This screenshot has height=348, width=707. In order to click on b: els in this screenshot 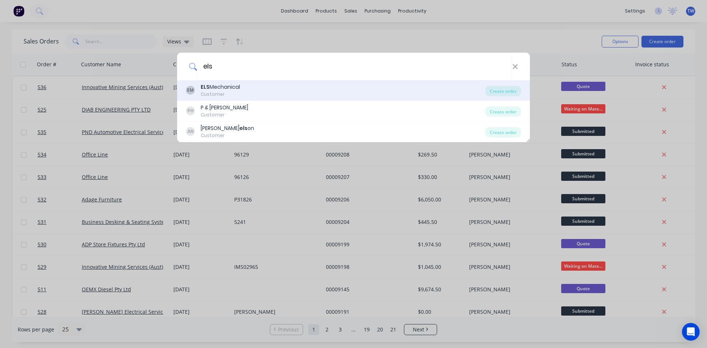, I will do `click(243, 128)`.